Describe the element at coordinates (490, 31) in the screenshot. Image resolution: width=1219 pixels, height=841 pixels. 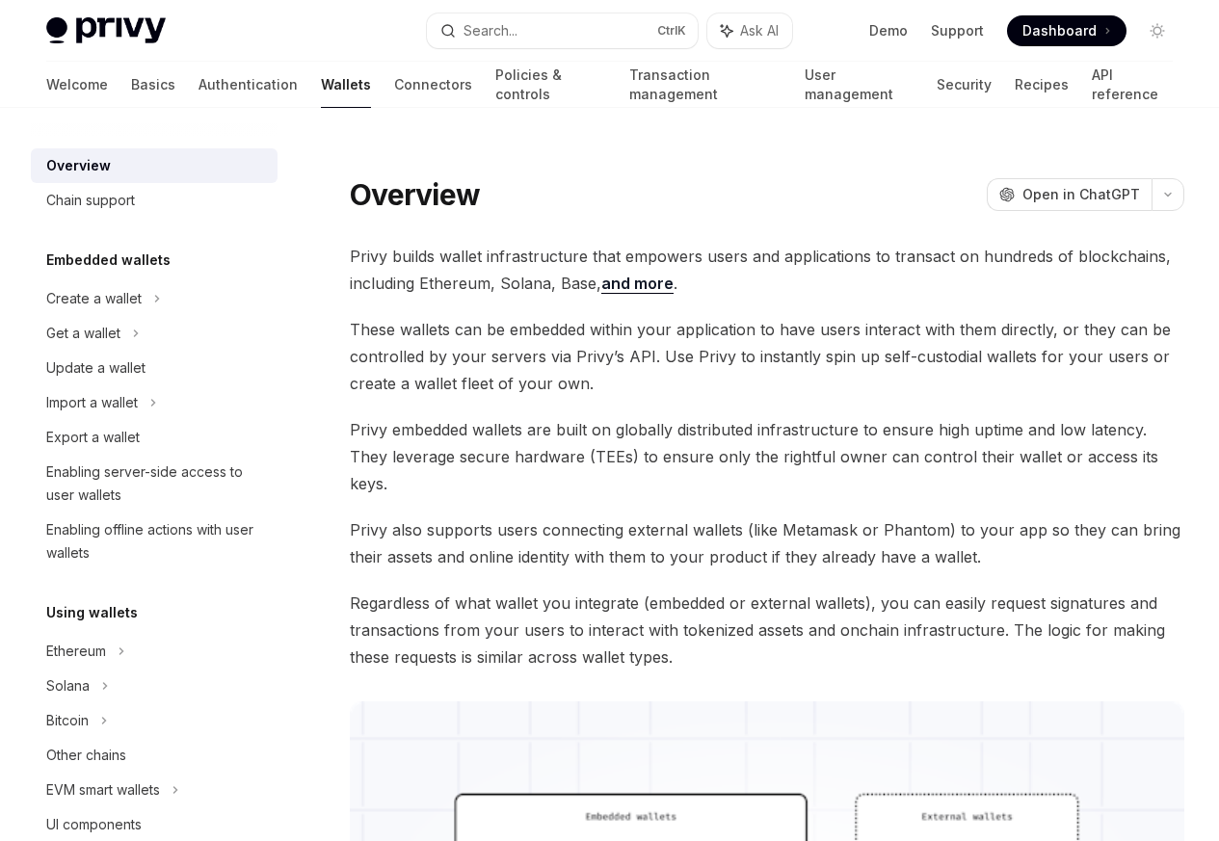
I see `div: Search...` at that location.